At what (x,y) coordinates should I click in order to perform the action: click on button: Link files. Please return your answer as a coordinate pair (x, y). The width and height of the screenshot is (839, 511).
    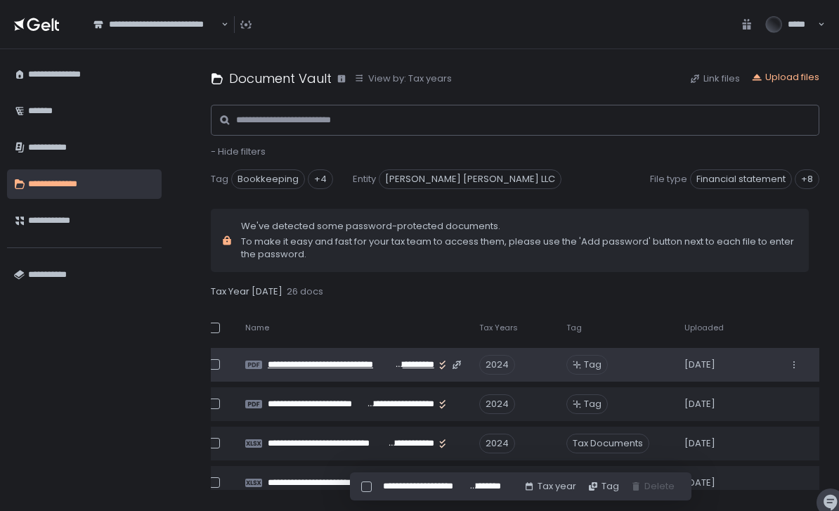
    Looking at the image, I should click on (715, 79).